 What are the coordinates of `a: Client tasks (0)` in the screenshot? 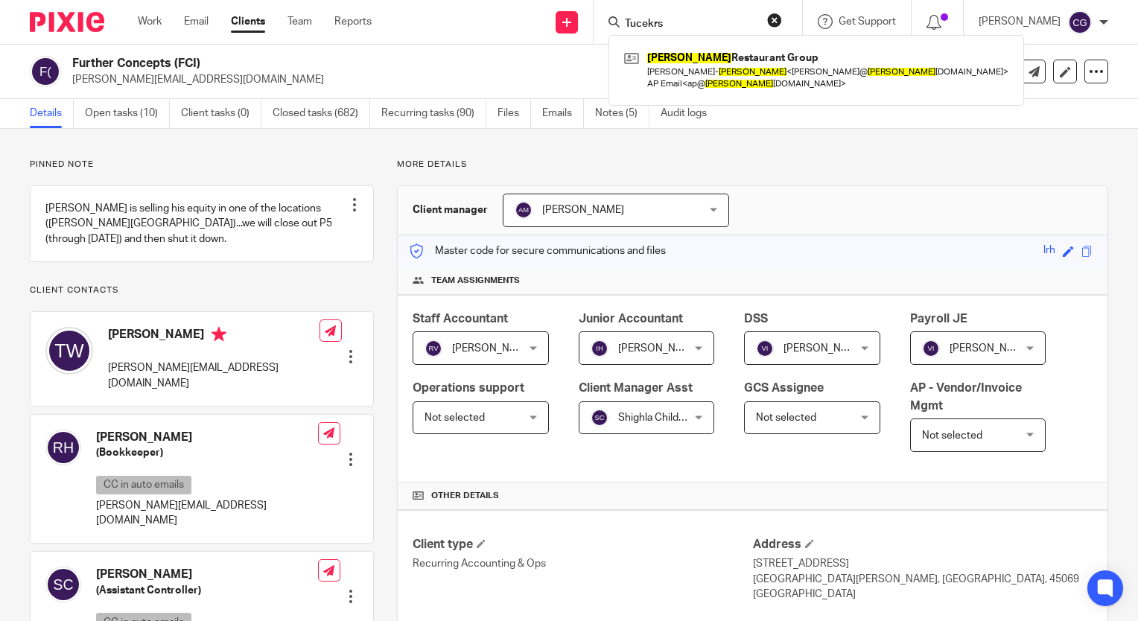 It's located at (221, 113).